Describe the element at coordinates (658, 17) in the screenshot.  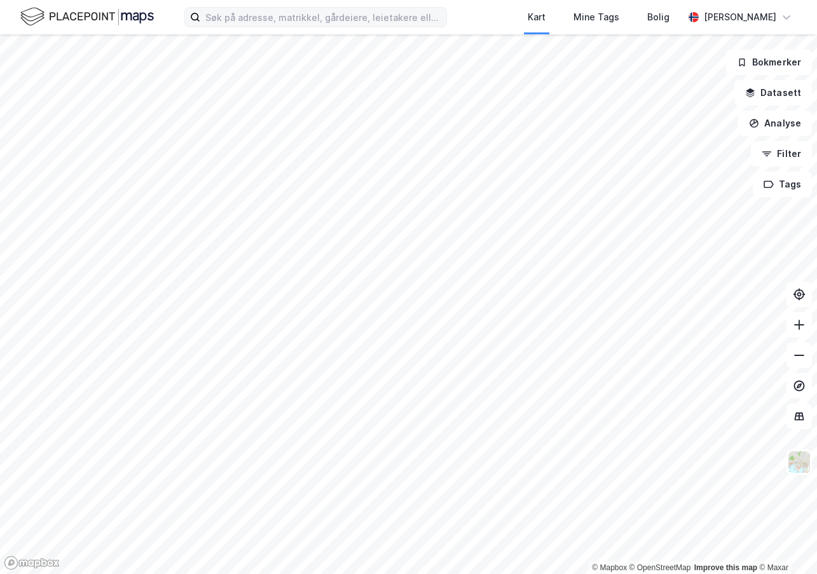
I see `div: Bolig` at that location.